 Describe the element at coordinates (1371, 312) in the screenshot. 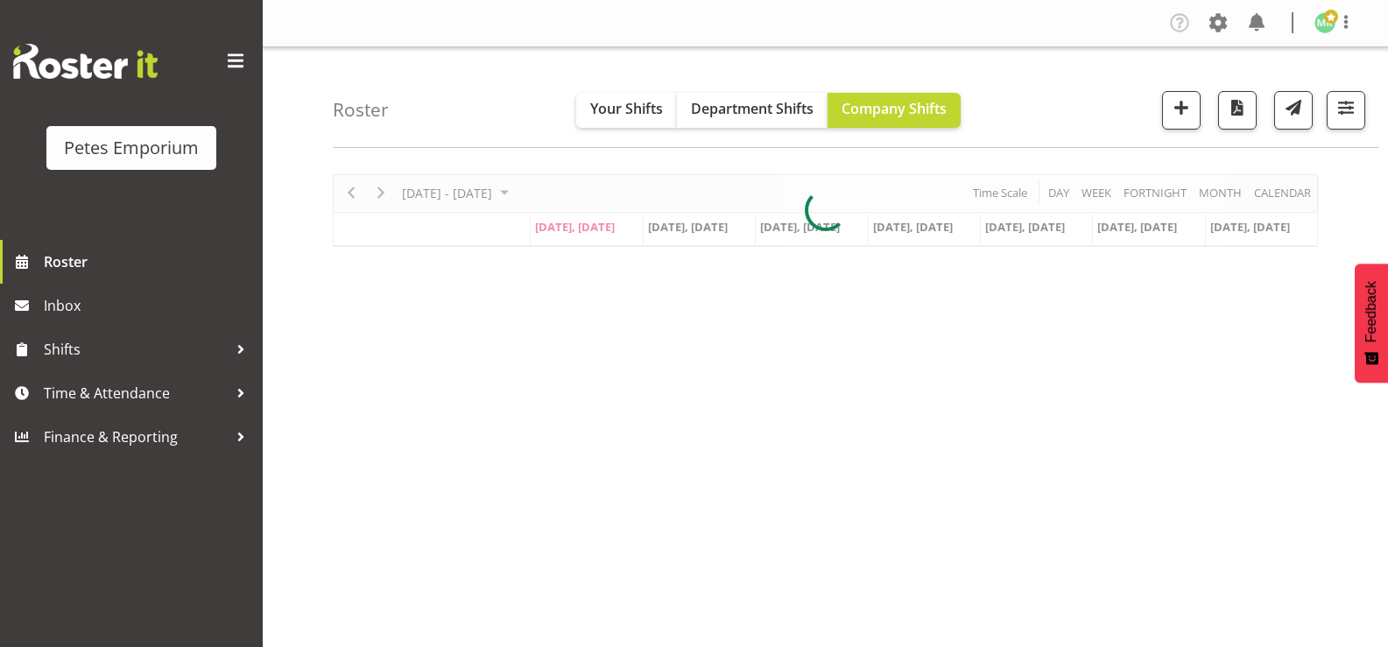

I see `span: Feedback` at that location.